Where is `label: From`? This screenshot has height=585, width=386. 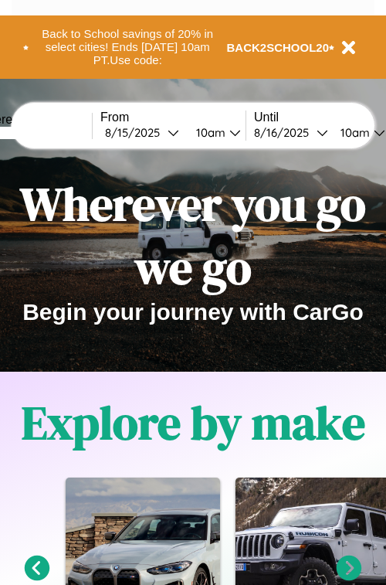
label: From is located at coordinates (173, 117).